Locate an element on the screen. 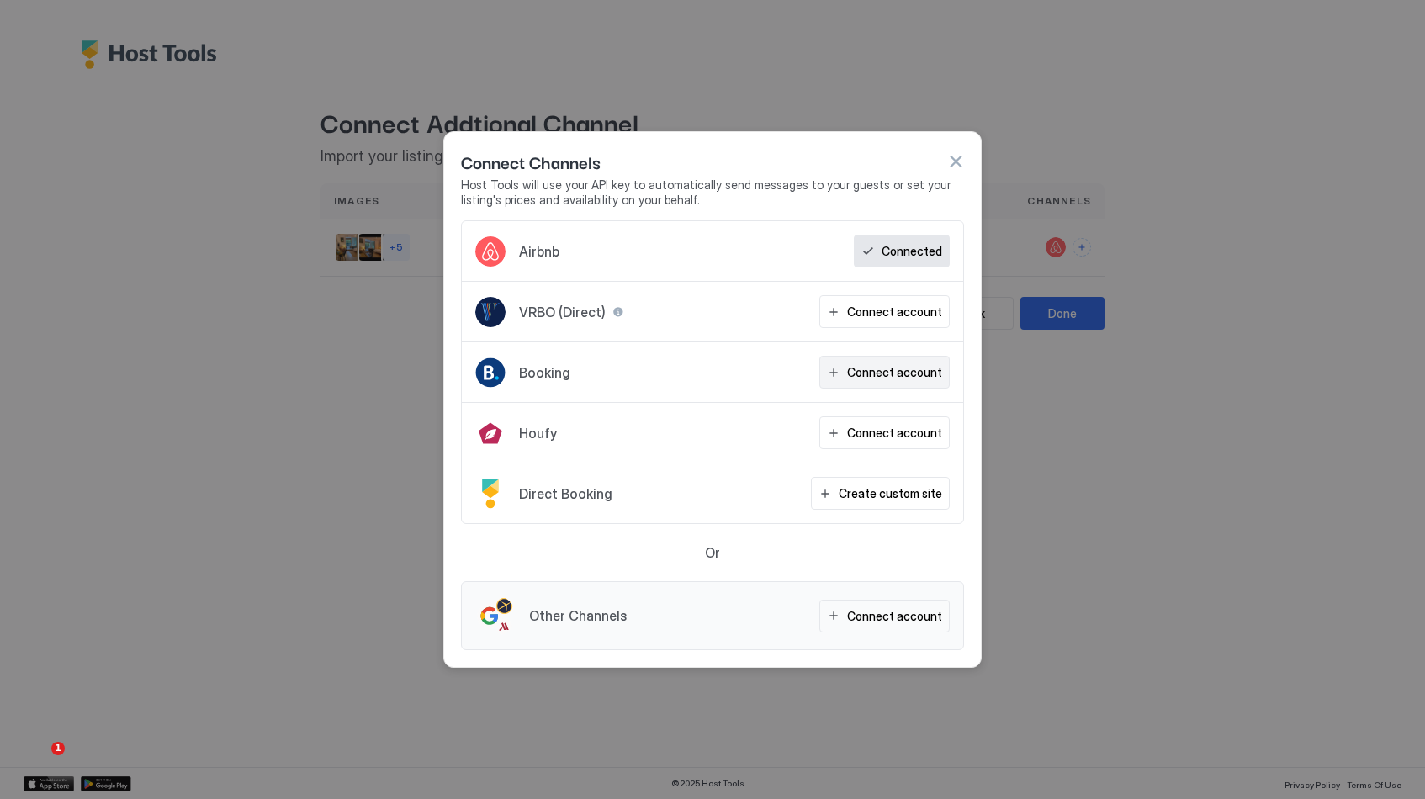  span: Or is located at coordinates (712, 553).